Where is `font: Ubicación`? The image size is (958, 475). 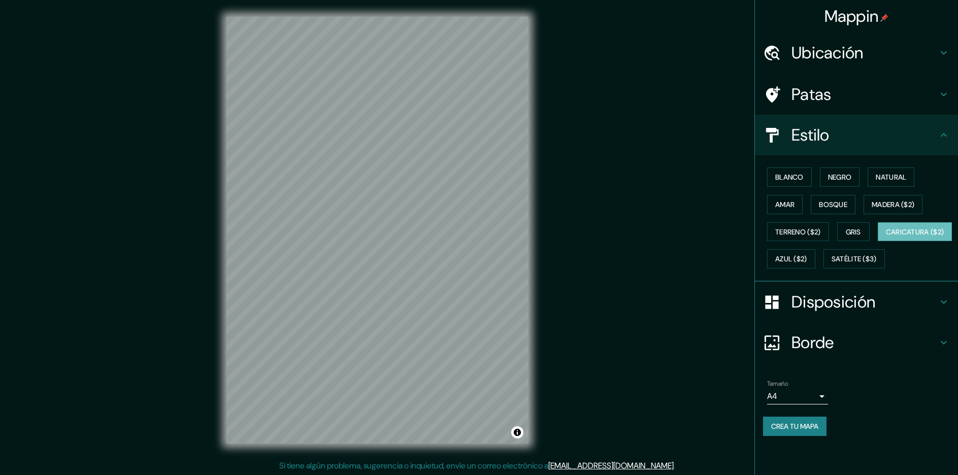
font: Ubicación is located at coordinates (828, 53).